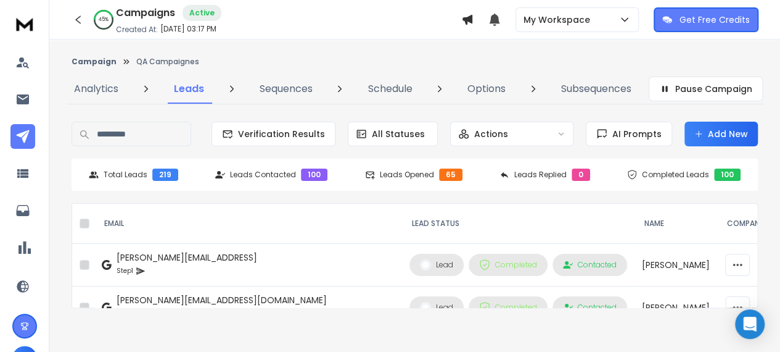 The height and width of the screenshot is (352, 780). Describe the element at coordinates (104, 20) in the screenshot. I see `p: 45 %` at that location.